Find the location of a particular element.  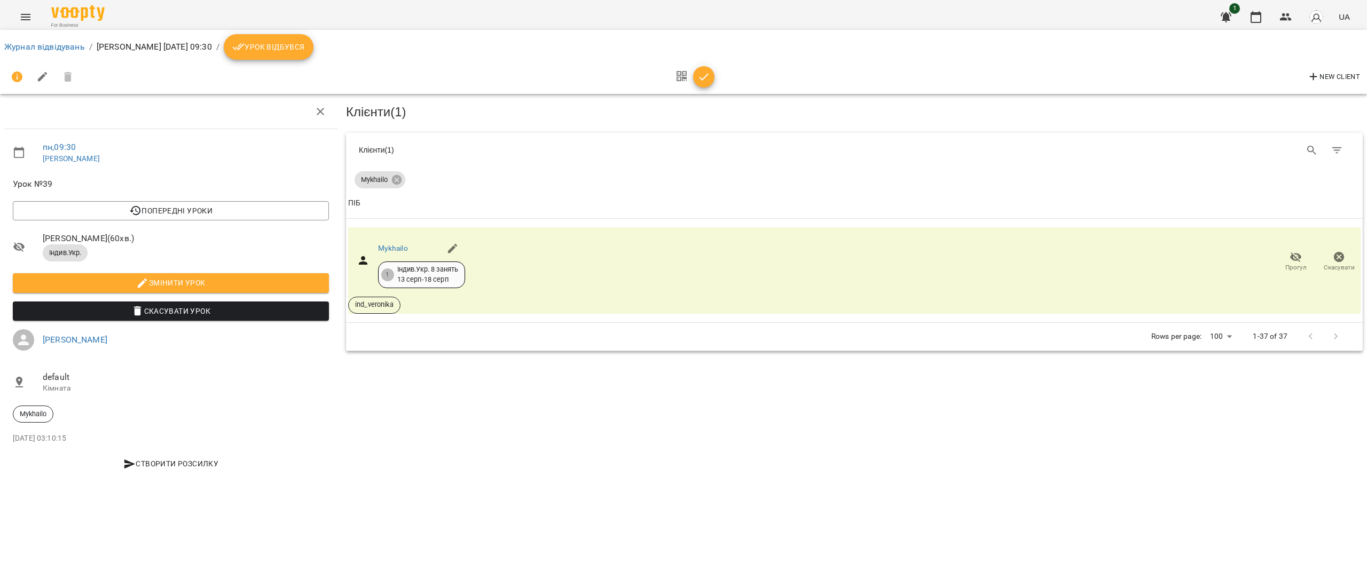

a: Журнал відвідувань is located at coordinates (44, 46).